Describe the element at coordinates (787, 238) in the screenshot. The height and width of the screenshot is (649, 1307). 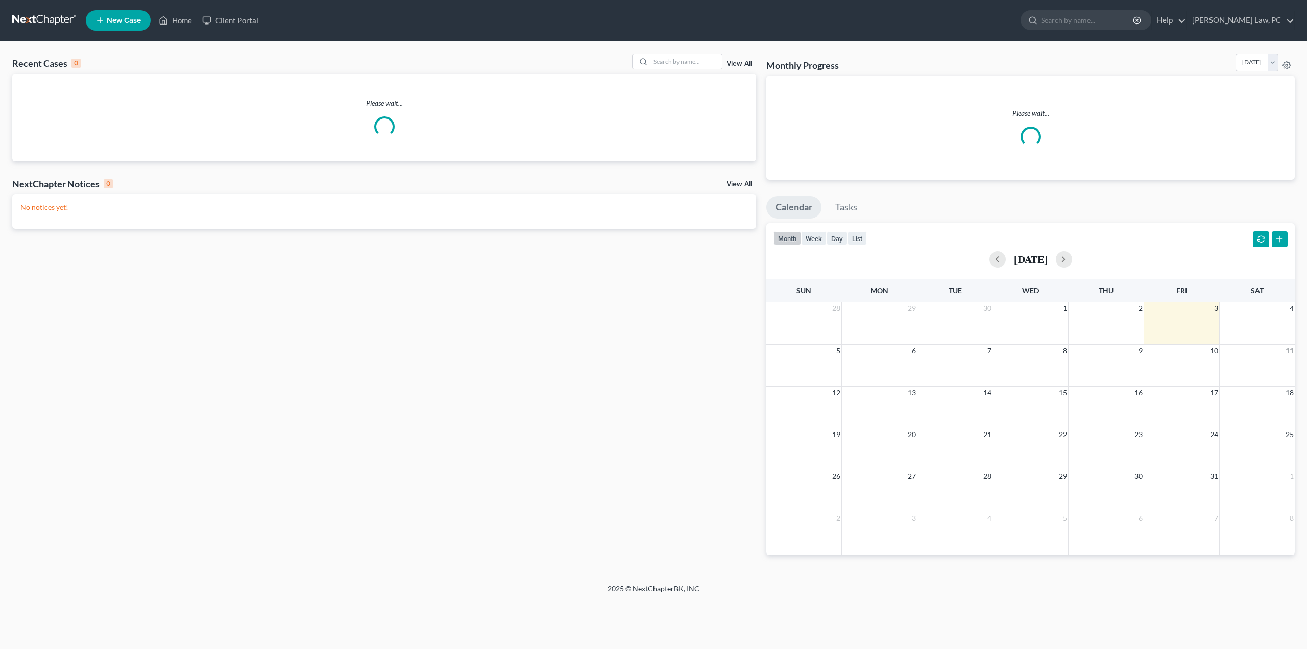
I see `button: month` at that location.